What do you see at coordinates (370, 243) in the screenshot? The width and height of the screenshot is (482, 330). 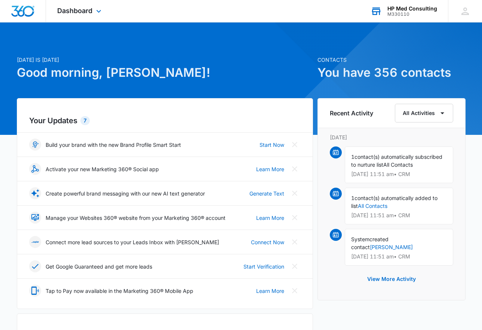 I see `span: created contact` at bounding box center [370, 243].